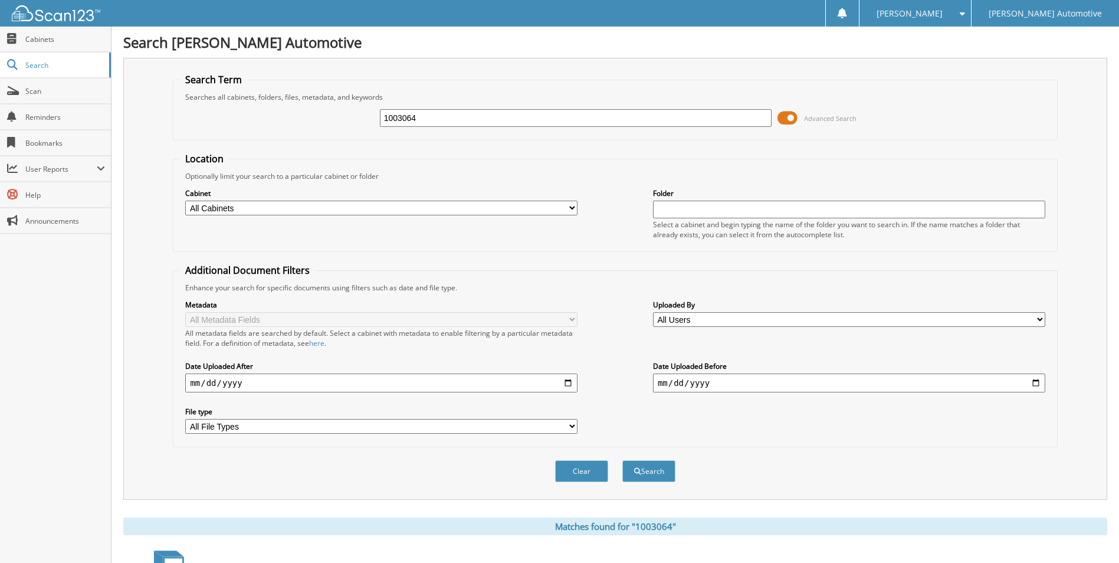  I want to click on button: Clear, so click(582, 471).